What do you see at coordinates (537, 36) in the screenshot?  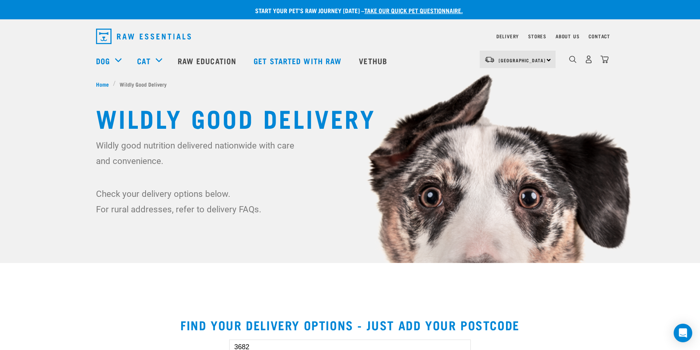 I see `a: Stores` at bounding box center [537, 36].